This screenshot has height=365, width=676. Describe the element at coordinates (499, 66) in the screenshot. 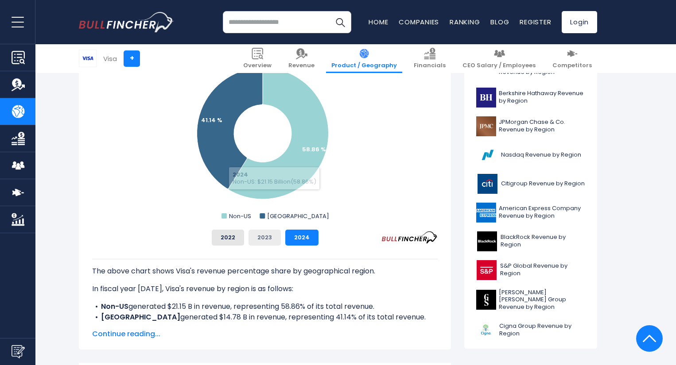

I see `span: CEO Salary / Employees` at that location.